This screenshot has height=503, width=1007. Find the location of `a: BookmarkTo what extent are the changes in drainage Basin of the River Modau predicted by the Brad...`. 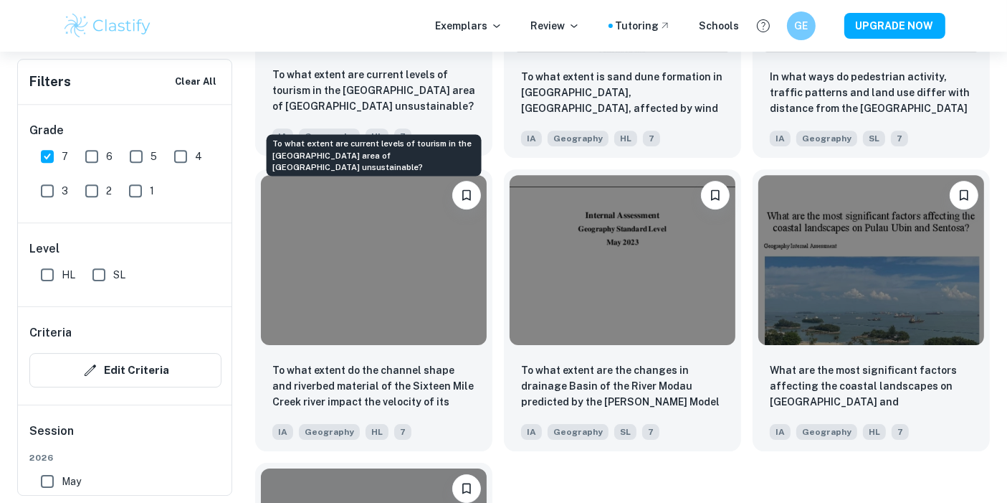

a: BookmarkTo what extent are the changes in drainage Basin of the River Modau predicted by the Brad... is located at coordinates (622, 310).